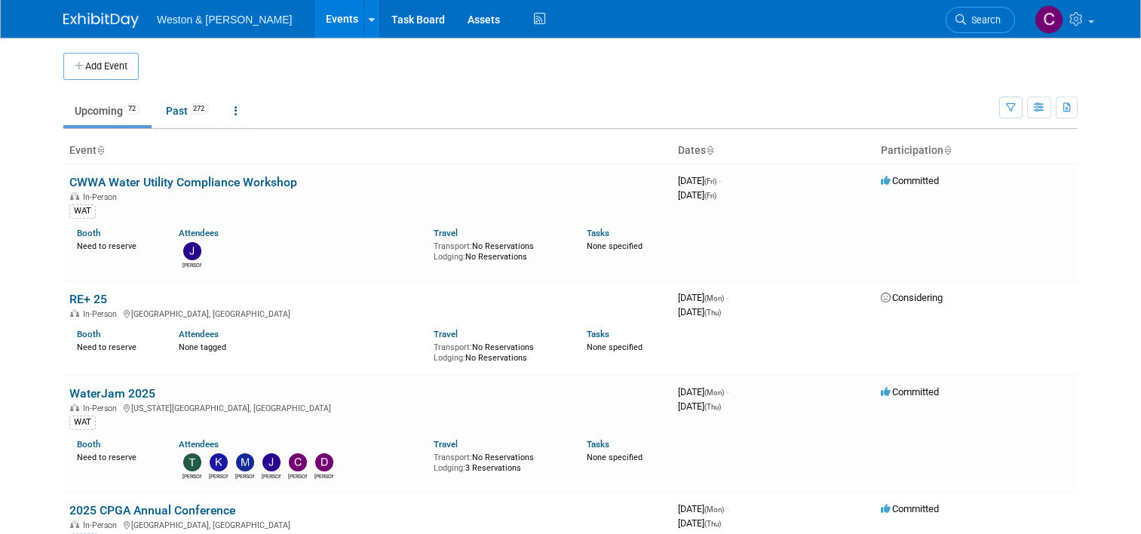 Image resolution: width=1141 pixels, height=534 pixels. I want to click on div: Tony Zerilli, so click(192, 476).